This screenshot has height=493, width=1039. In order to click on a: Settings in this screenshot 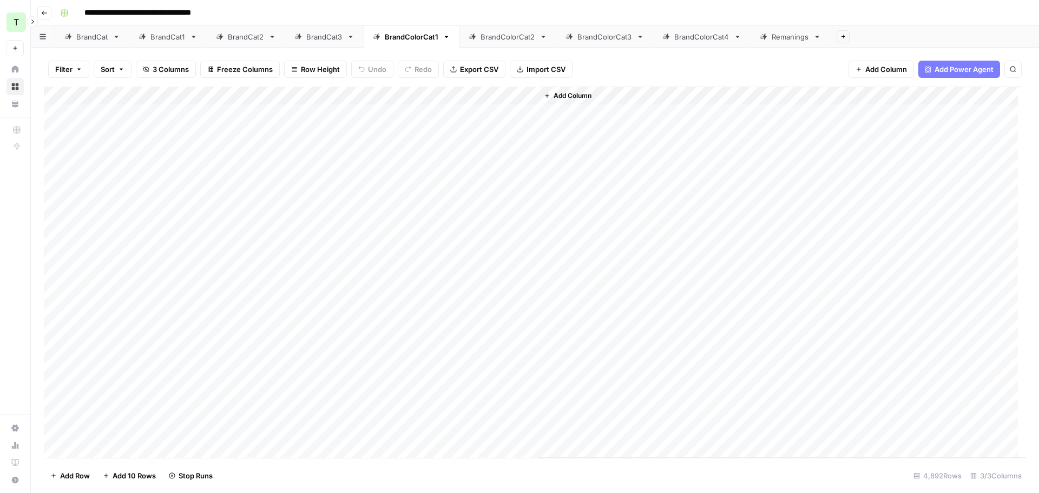, I will do `click(15, 428)`.